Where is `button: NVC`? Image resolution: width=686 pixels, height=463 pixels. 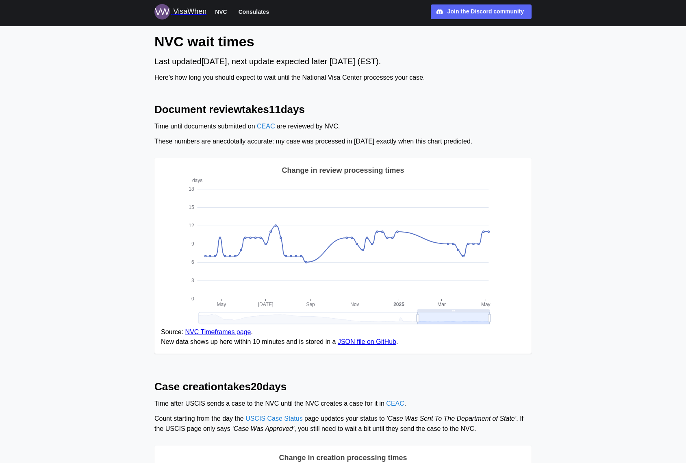 button: NVC is located at coordinates (221, 12).